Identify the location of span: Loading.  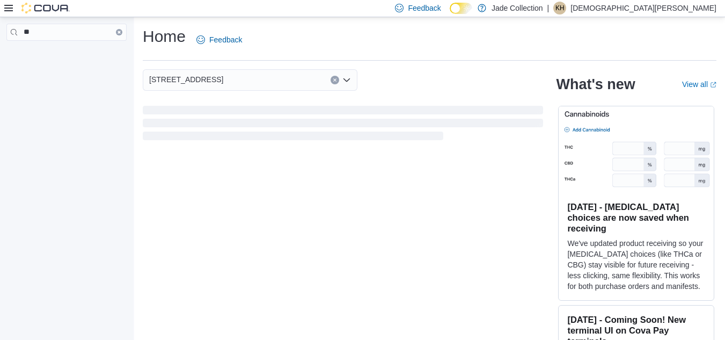
(343, 125).